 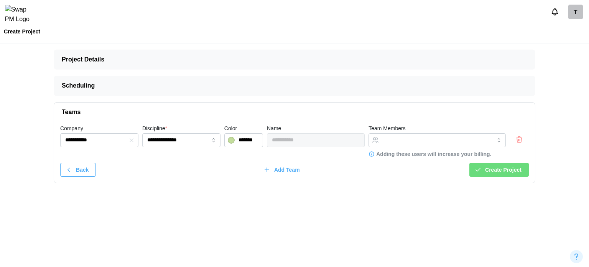 What do you see at coordinates (155, 128) in the screenshot?
I see `label: Discipline` at bounding box center [155, 128].